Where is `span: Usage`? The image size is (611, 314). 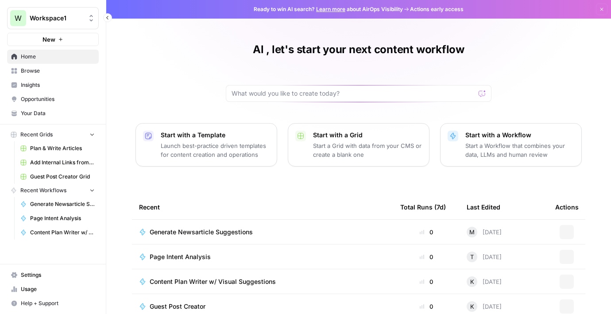 span: Usage is located at coordinates (58, 289).